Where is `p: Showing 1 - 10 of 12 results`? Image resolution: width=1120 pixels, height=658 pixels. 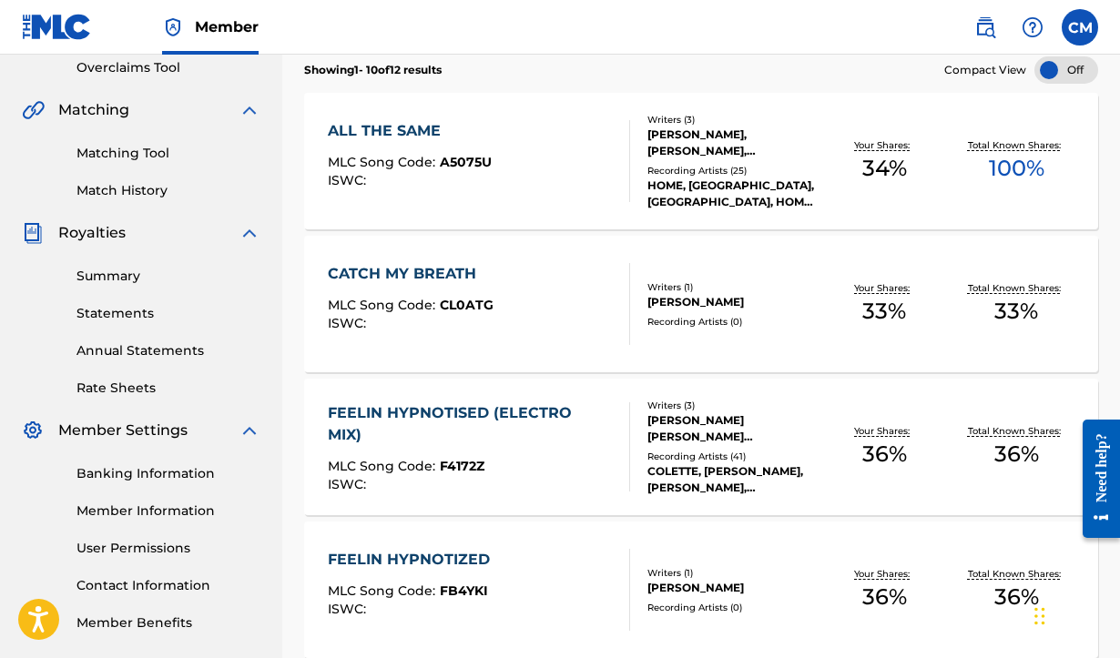 p: Showing 1 - 10 of 12 results is located at coordinates (372, 70).